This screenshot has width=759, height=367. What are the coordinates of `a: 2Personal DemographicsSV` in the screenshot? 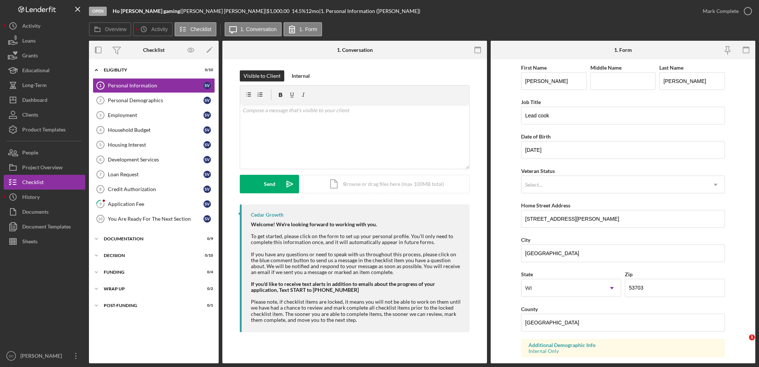 It's located at (154, 100).